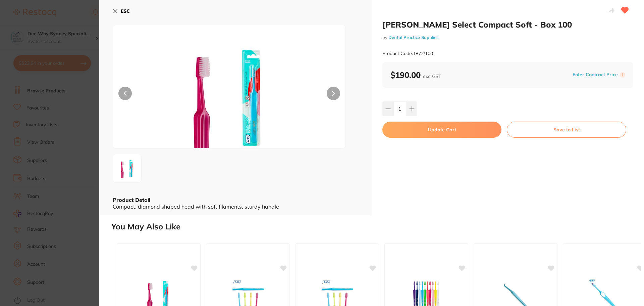 The width and height of the screenshot is (644, 306). What do you see at coordinates (567, 129) in the screenshot?
I see `button: Save to List` at bounding box center [567, 129].